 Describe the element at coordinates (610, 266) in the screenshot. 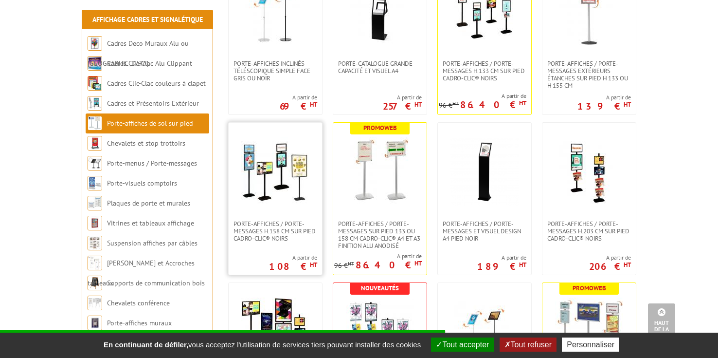

I see `p: 206 €` at that location.